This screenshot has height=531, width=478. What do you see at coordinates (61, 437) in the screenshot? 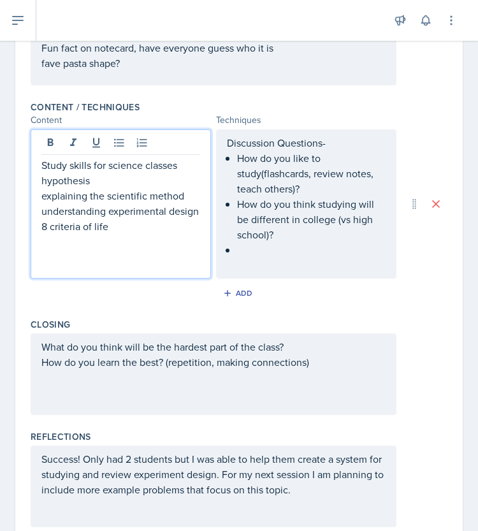
I see `label: Reflections` at bounding box center [61, 437].